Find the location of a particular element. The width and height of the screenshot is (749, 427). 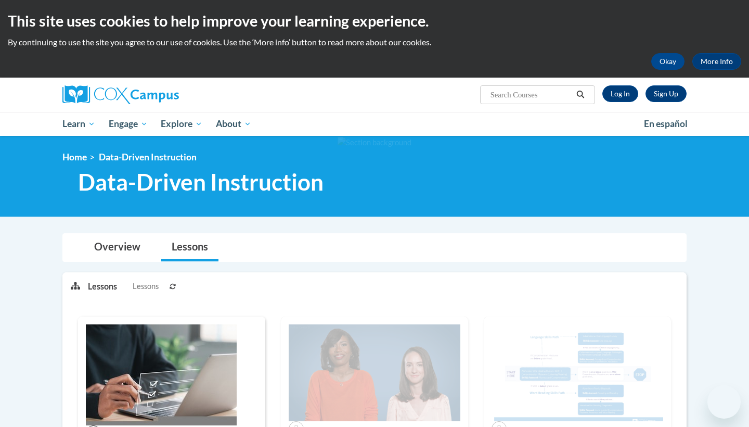

a: Home is located at coordinates (74, 157).